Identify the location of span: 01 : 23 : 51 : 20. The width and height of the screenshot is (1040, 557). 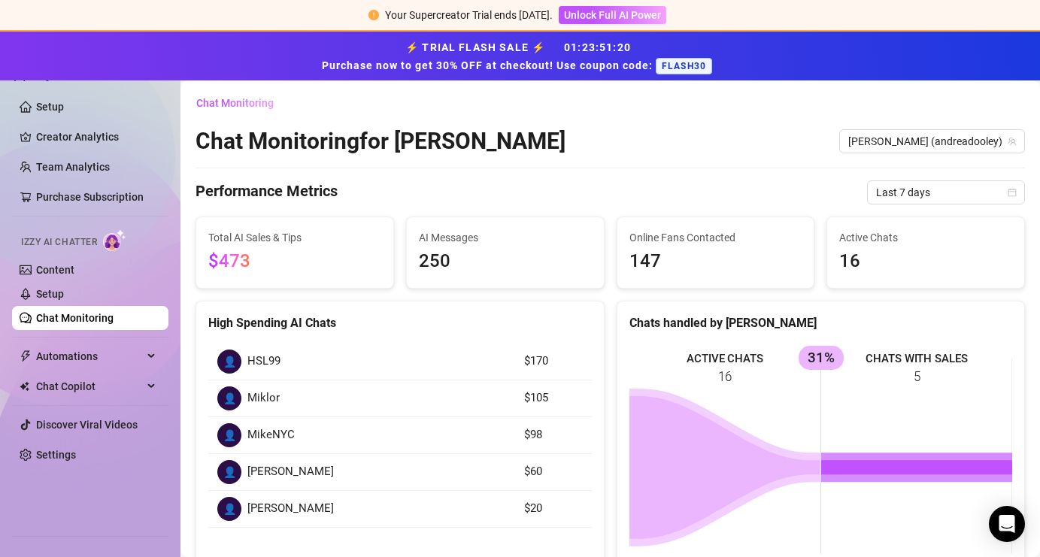
(597, 47).